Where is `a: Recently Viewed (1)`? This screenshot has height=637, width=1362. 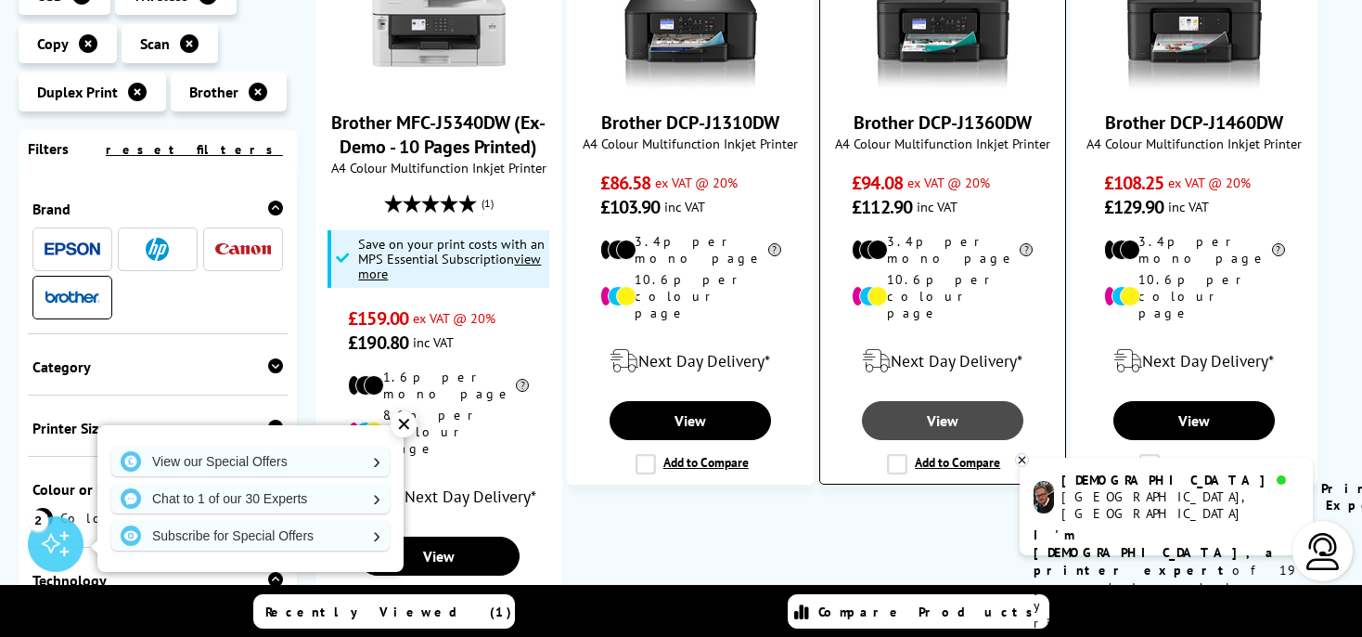
a: Recently Viewed (1) is located at coordinates (384, 611).